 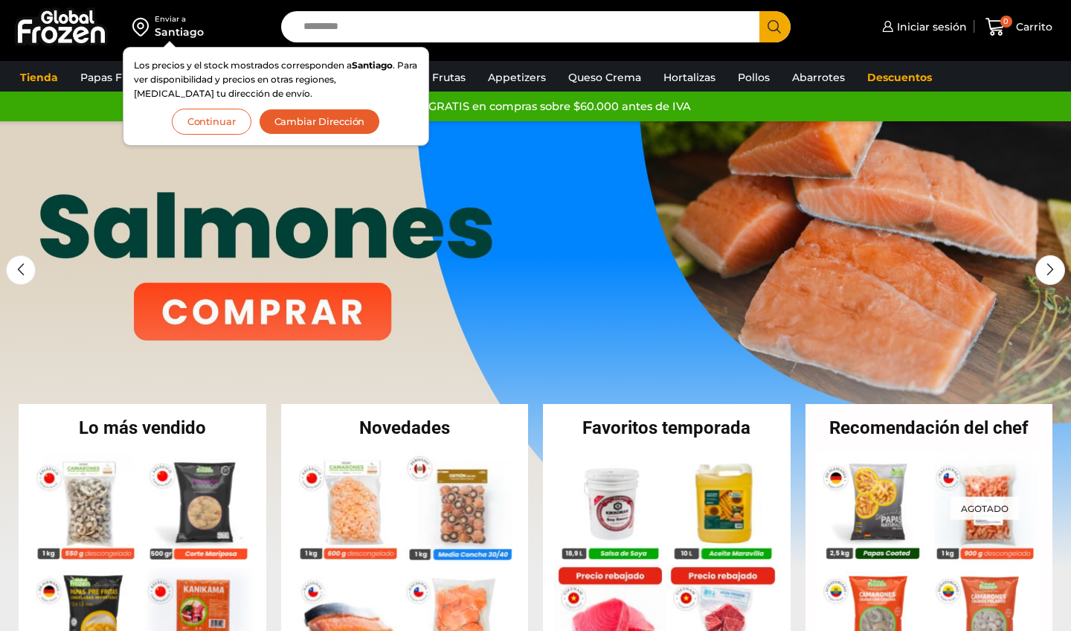 I want to click on button: Cambiar Dirección, so click(x=320, y=121).